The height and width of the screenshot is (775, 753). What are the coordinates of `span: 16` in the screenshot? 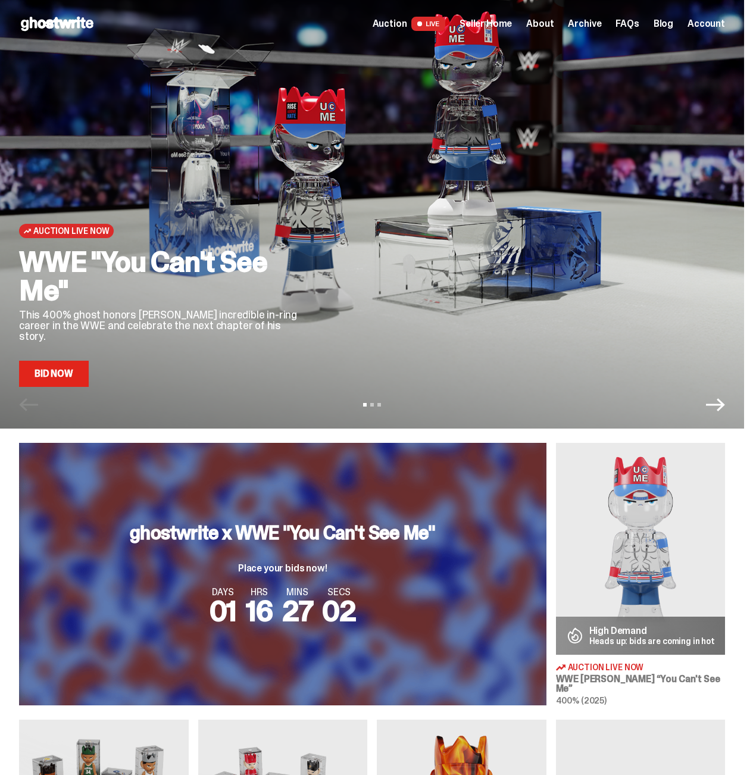 It's located at (259, 611).